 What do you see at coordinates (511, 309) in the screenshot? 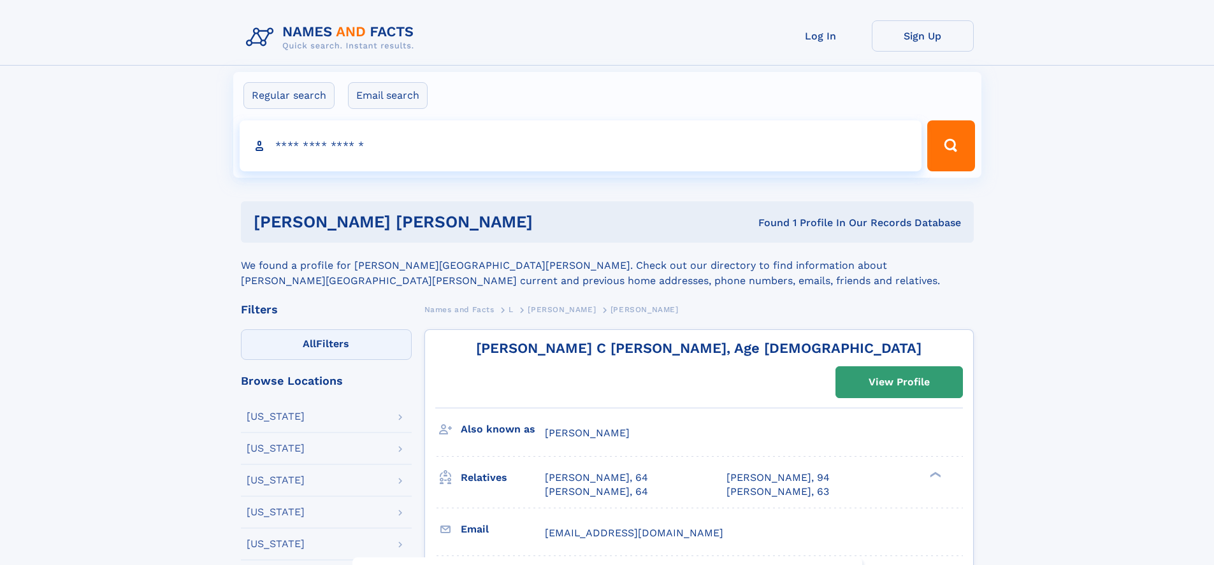
I see `a: L` at bounding box center [511, 309].